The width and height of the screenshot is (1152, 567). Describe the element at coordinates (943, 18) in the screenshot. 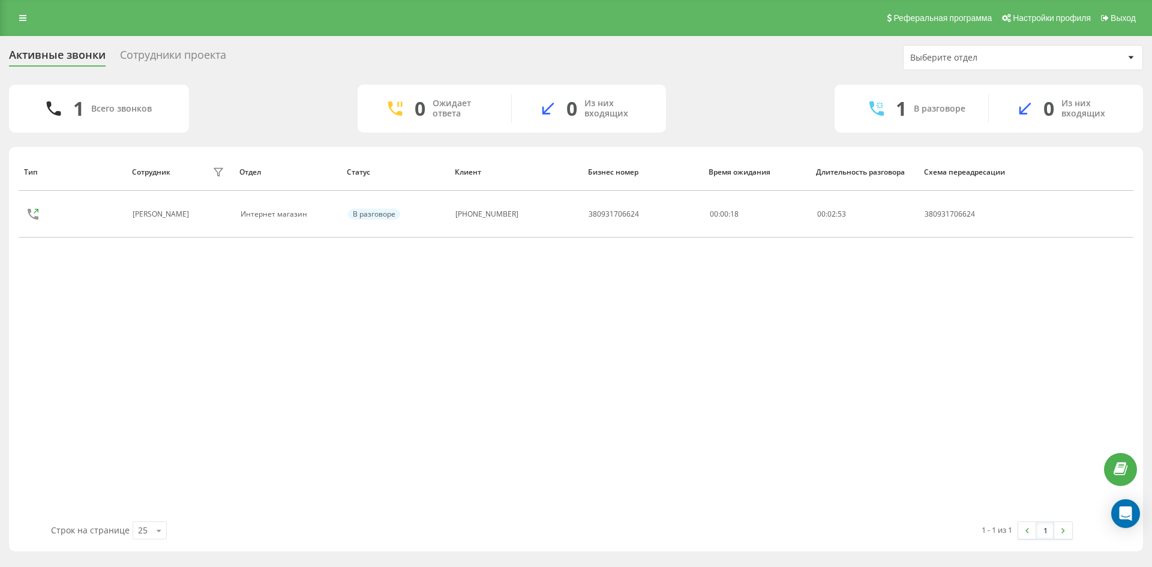

I see `span: Реферальная программа` at that location.